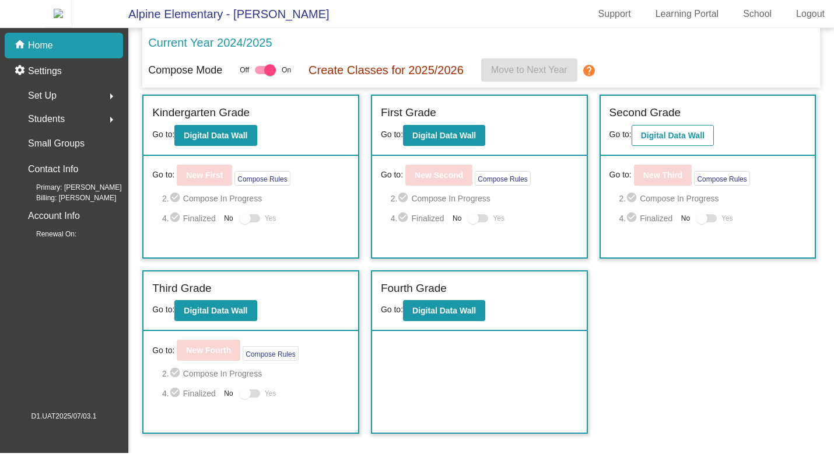 The width and height of the screenshot is (834, 460). What do you see at coordinates (208, 350) in the screenshot?
I see `b: New Fourth` at bounding box center [208, 350].